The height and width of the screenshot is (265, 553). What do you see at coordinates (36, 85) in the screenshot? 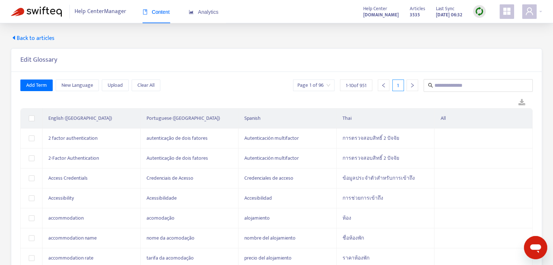
I see `button: Add Term` at bounding box center [36, 85].